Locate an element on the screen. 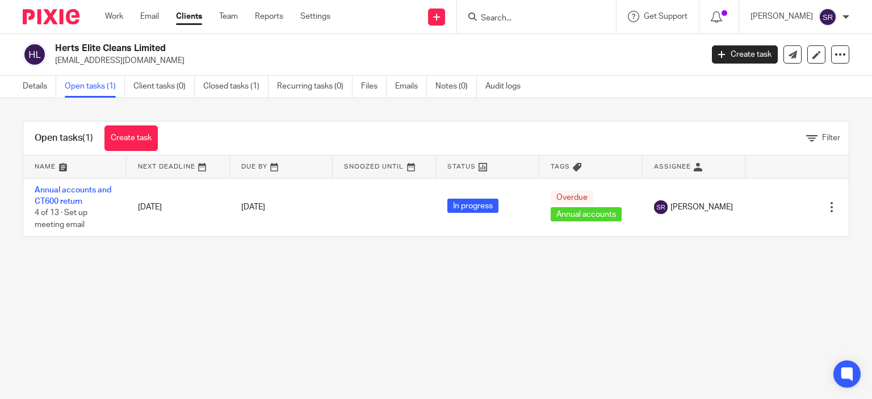 The height and width of the screenshot is (399, 872). span: 4 of 13 · Set up meeting email is located at coordinates (61, 219).